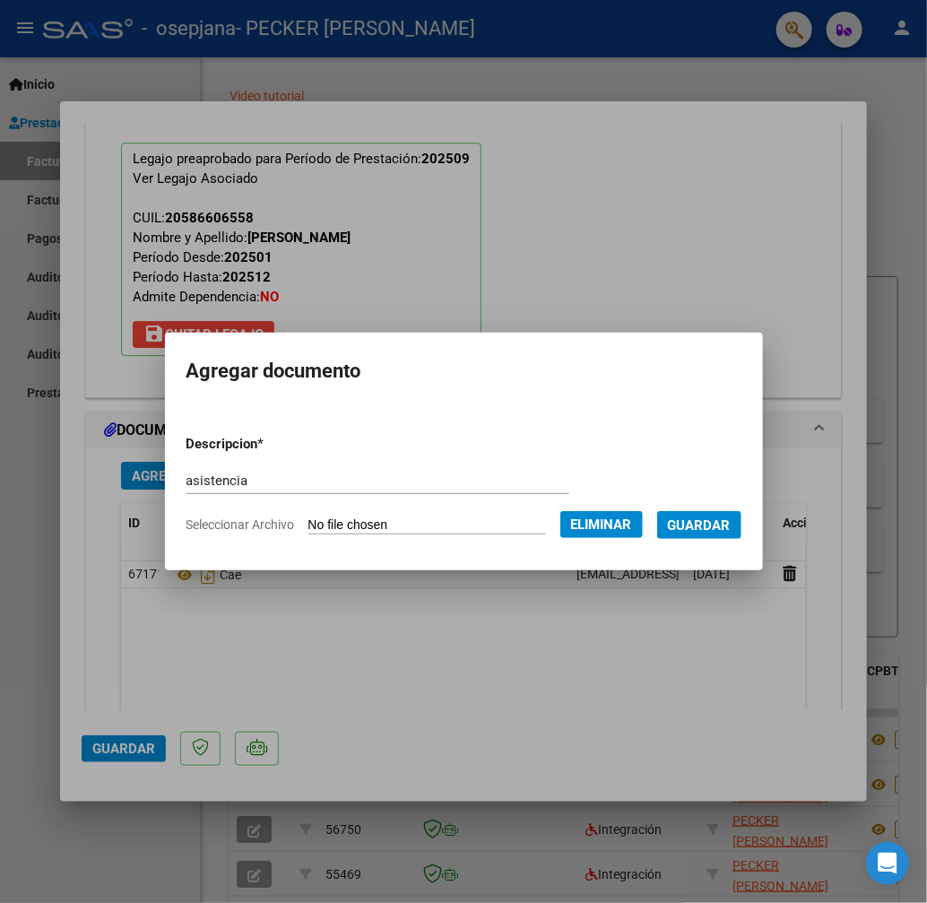  Describe the element at coordinates (240, 525) in the screenshot. I see `span: Seleccionar Archivo` at that location.